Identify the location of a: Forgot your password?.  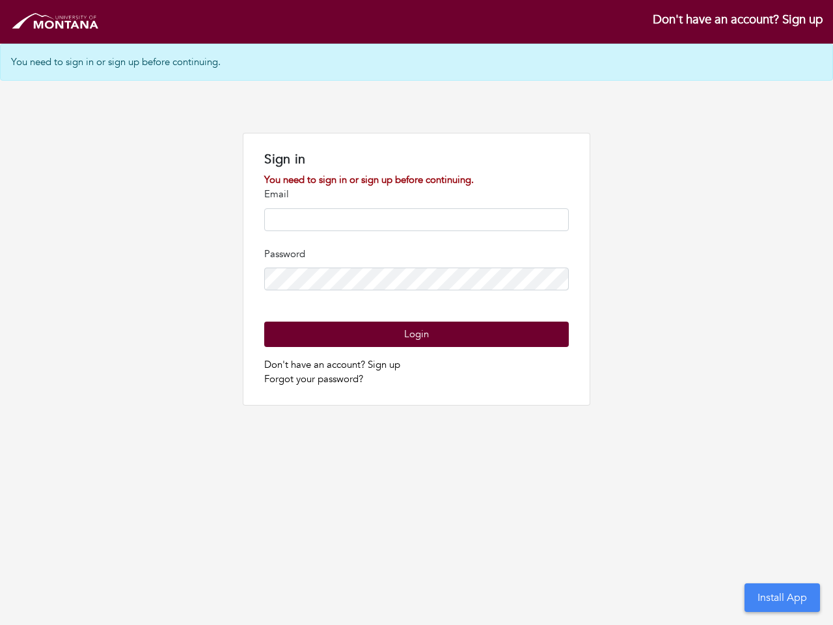
(314, 379).